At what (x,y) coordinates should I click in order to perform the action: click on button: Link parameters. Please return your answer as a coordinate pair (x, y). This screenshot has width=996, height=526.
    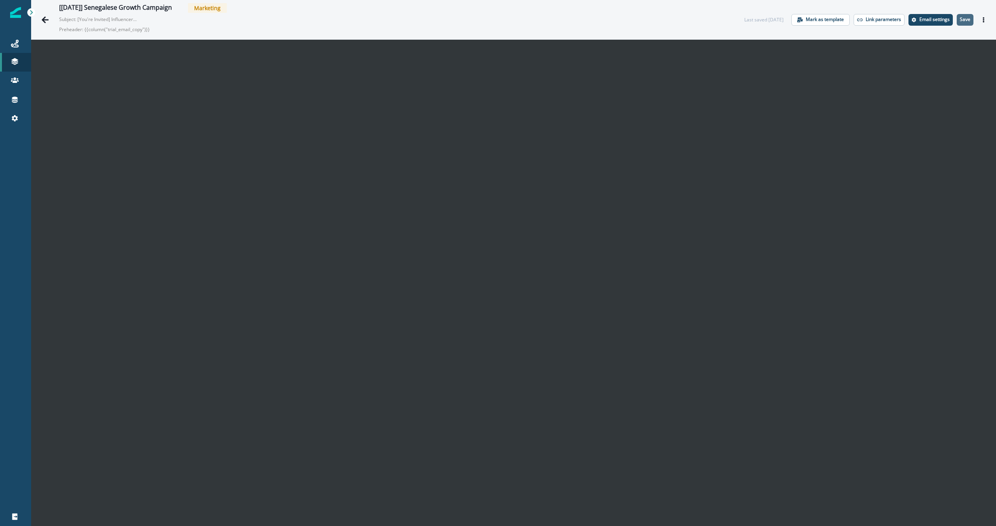
    Looking at the image, I should click on (879, 20).